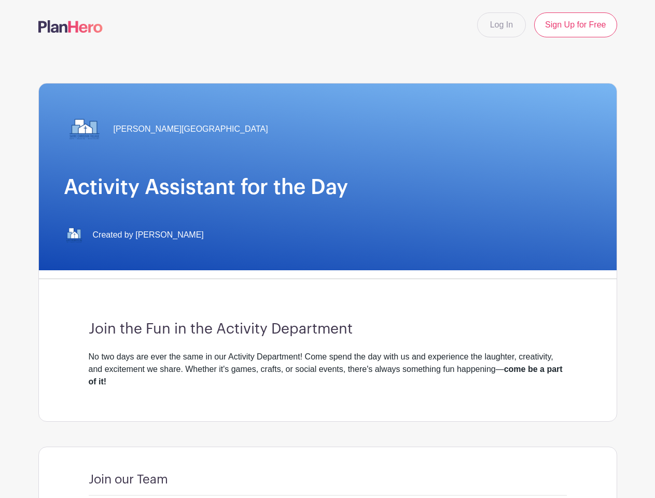 The height and width of the screenshot is (498, 655). I want to click on div: No two days are ever the same in our Activity Department! Come spend the day with us and experien..., so click(328, 369).